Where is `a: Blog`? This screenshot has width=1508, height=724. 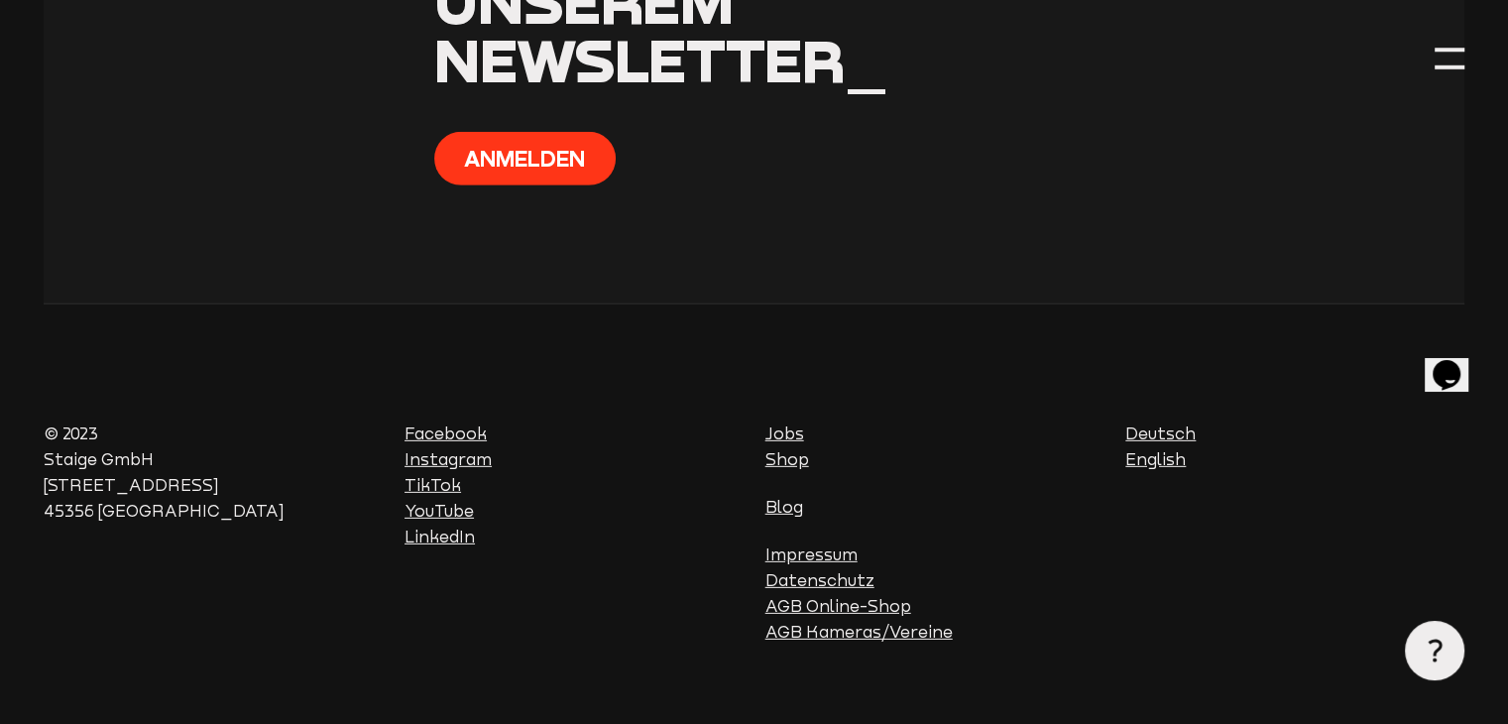 a: Blog is located at coordinates (784, 507).